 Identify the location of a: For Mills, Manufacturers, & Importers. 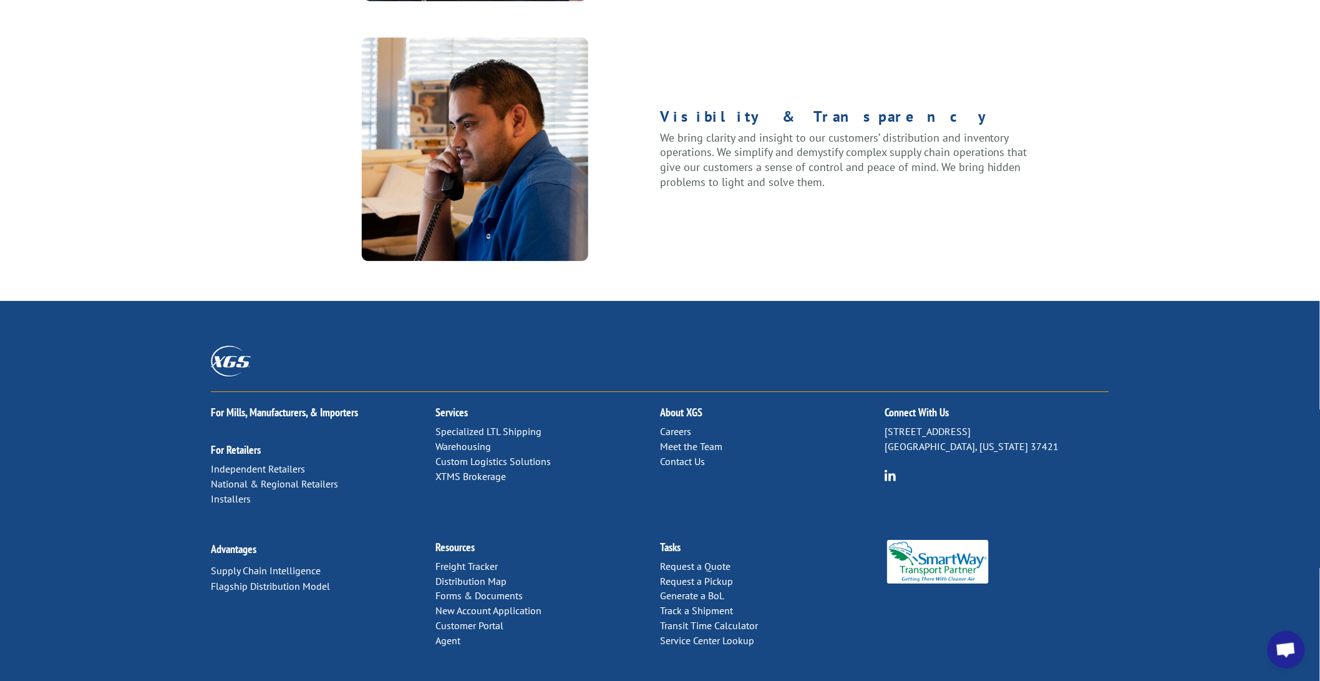
(284, 412).